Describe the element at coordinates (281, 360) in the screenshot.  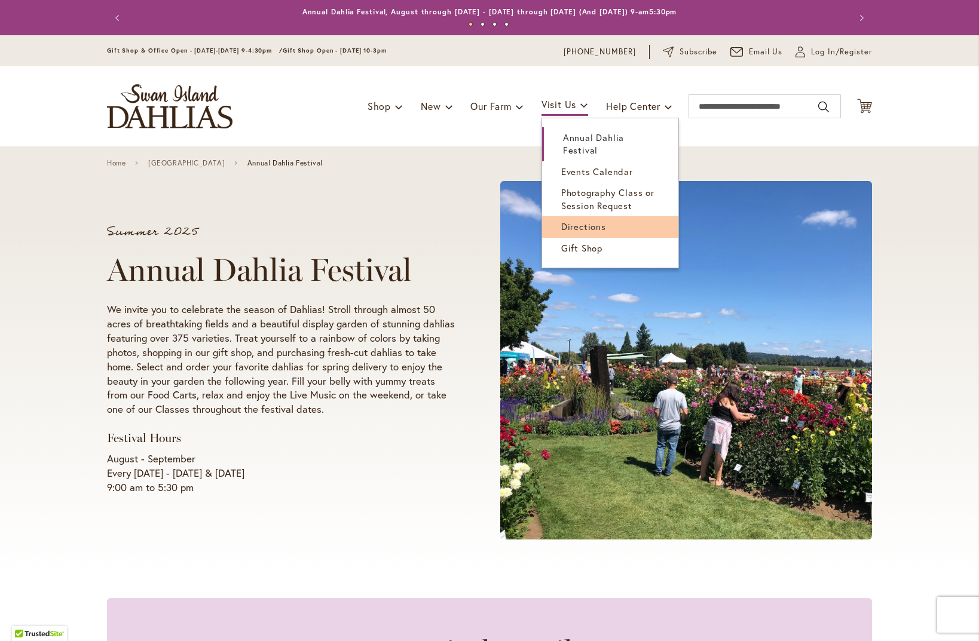
I see `p: We invite you to celebrate the season of Dahlias! Stroll through almost 50 acres of breathtaking ...` at that location.